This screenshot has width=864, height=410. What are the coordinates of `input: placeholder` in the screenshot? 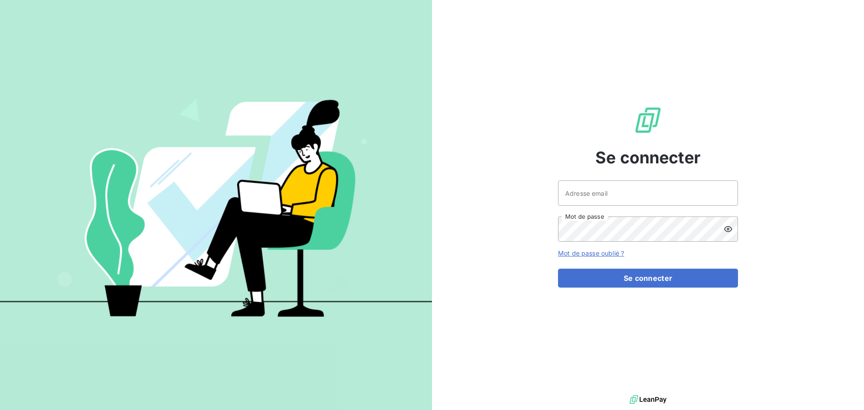 It's located at (648, 193).